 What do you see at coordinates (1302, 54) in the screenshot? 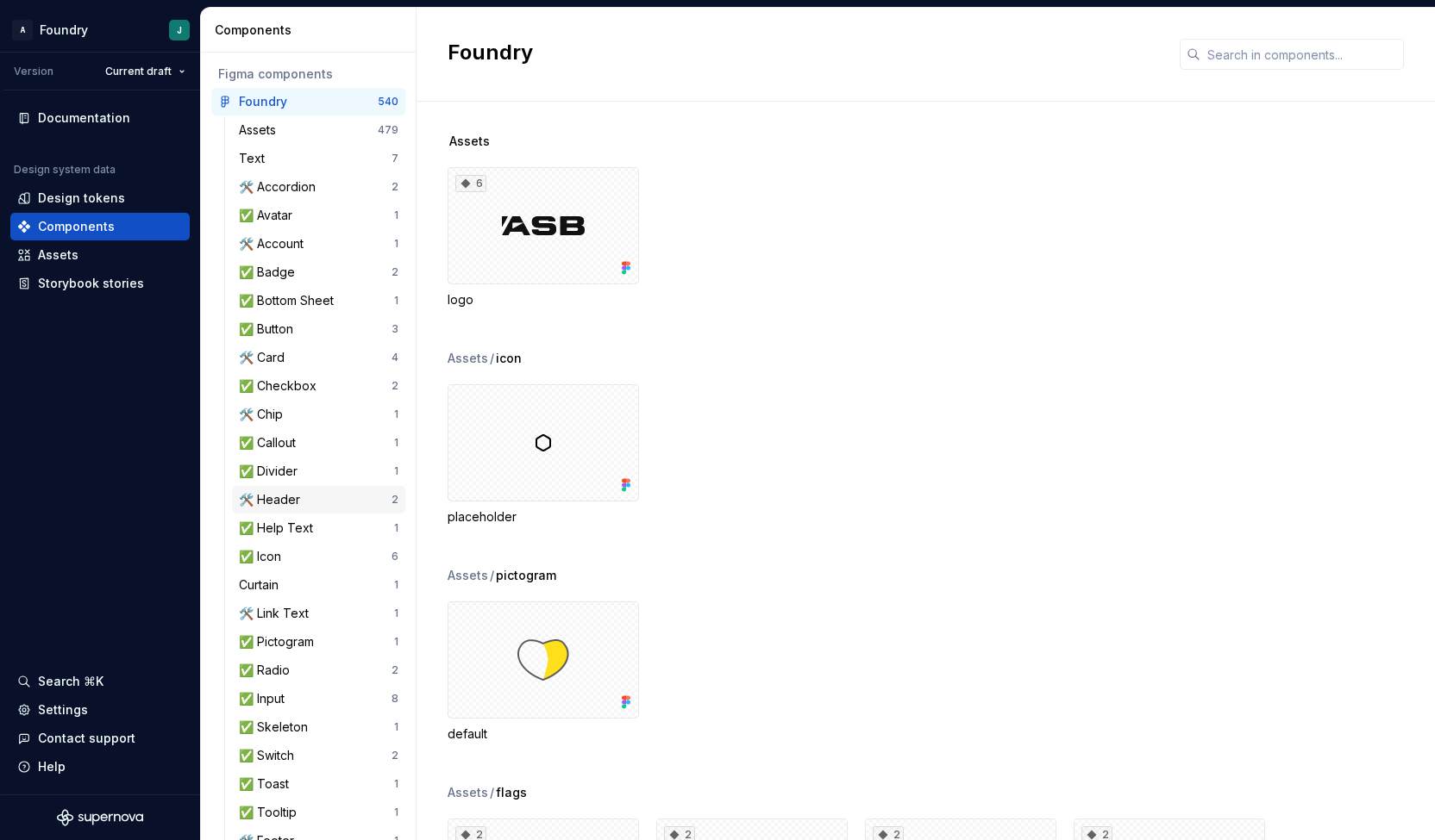
I see `input: Search in components...` at bounding box center [1302, 54].